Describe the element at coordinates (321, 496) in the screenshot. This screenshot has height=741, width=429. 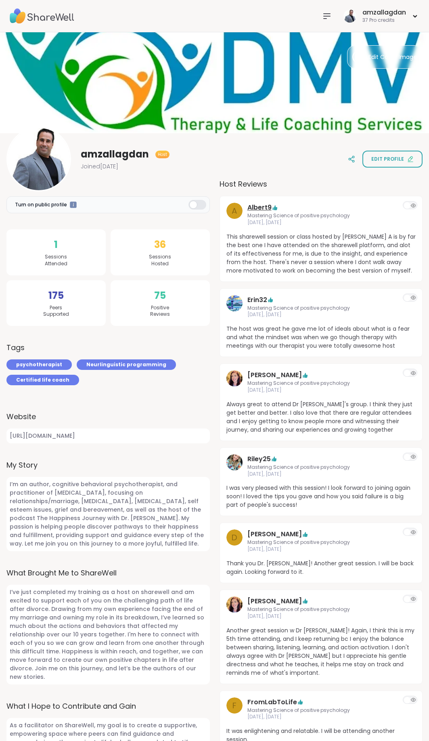
I see `span: I was very pleased with this session! I look forward to joining again soon! I loved the tips you ...` at that location.